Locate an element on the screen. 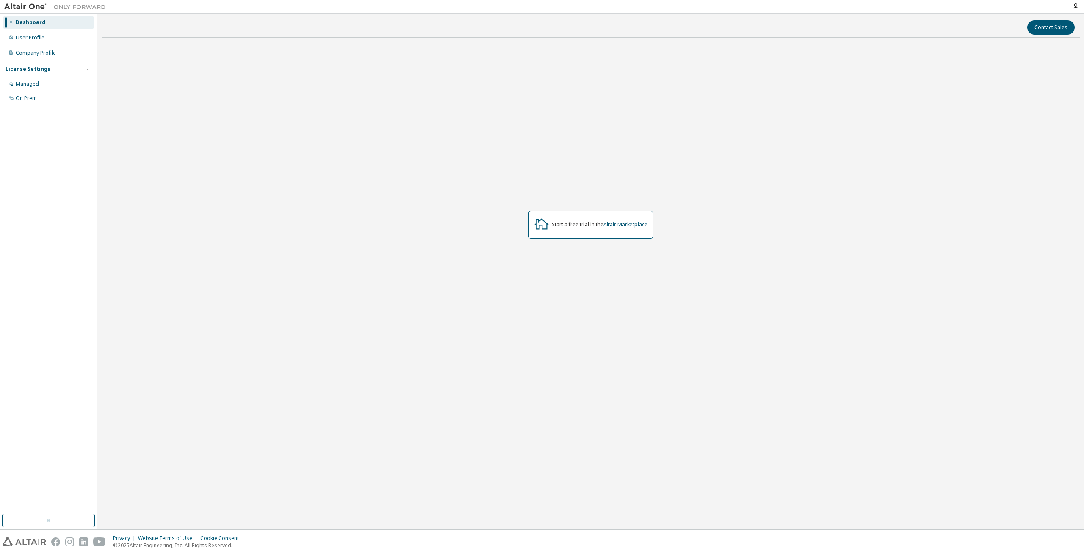 The height and width of the screenshot is (554, 1084). div: Cookie Consent is located at coordinates (222, 538).